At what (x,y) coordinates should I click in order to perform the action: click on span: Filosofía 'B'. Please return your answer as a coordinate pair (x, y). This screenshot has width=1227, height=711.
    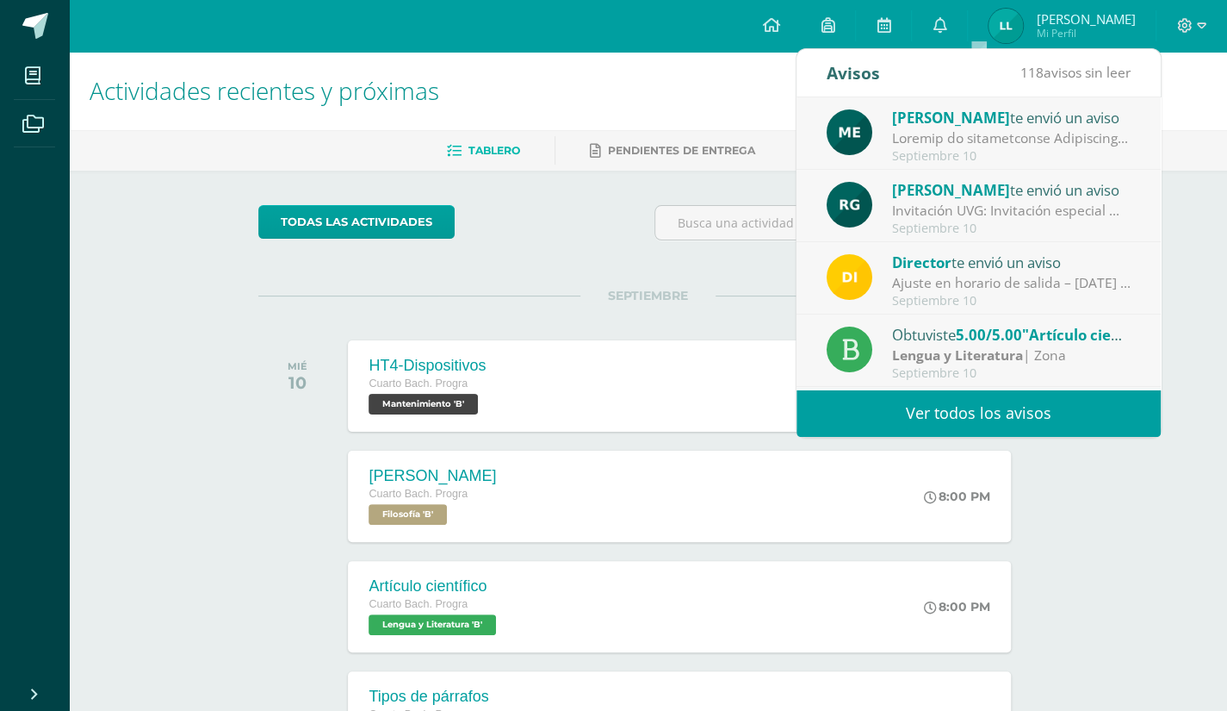
    Looking at the image, I should click on (407, 514).